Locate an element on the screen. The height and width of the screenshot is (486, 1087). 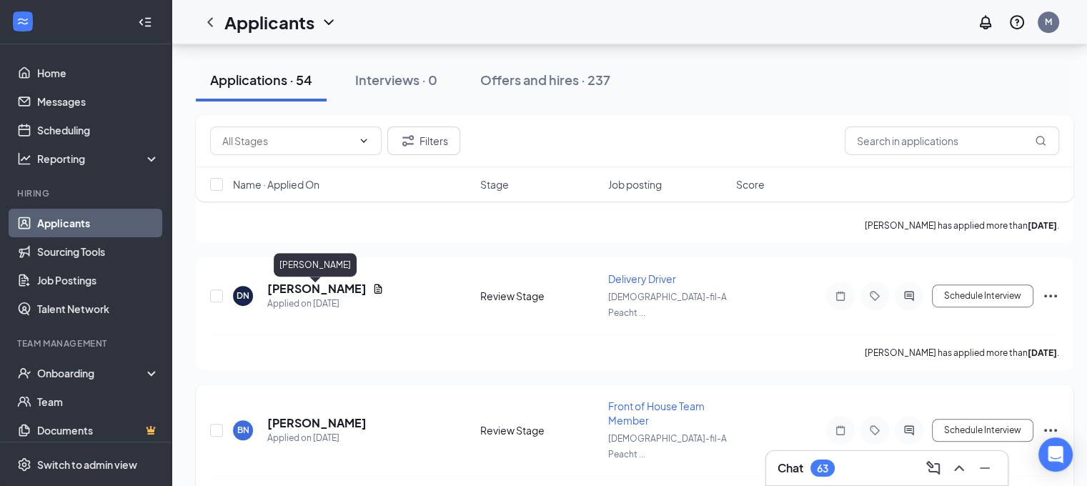
div: BN is located at coordinates (243, 429).